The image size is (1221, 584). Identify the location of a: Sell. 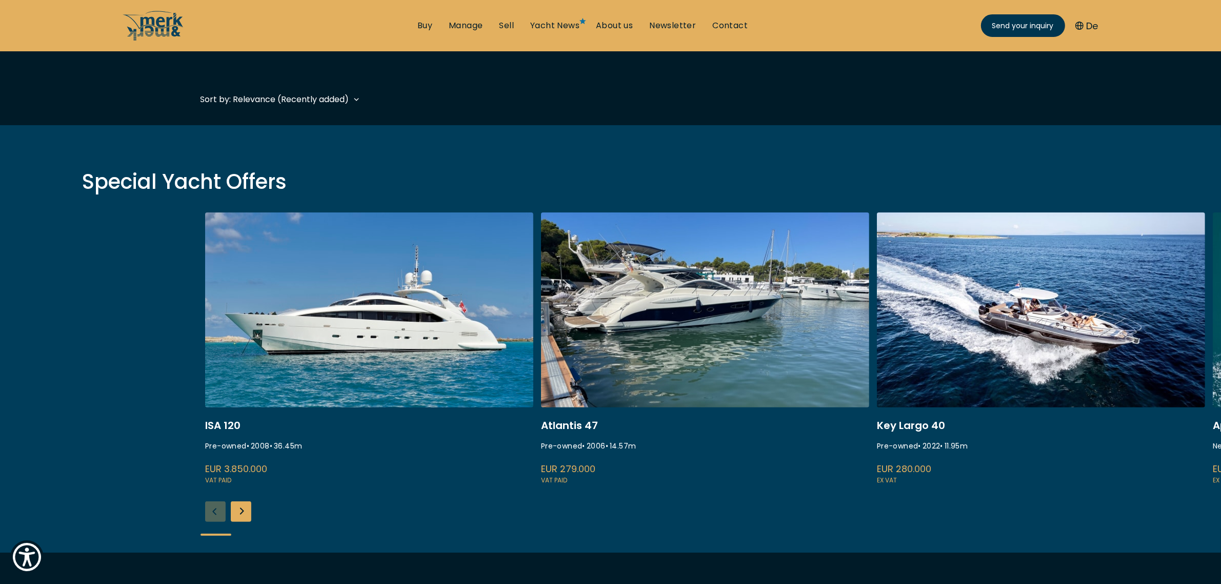
(506, 26).